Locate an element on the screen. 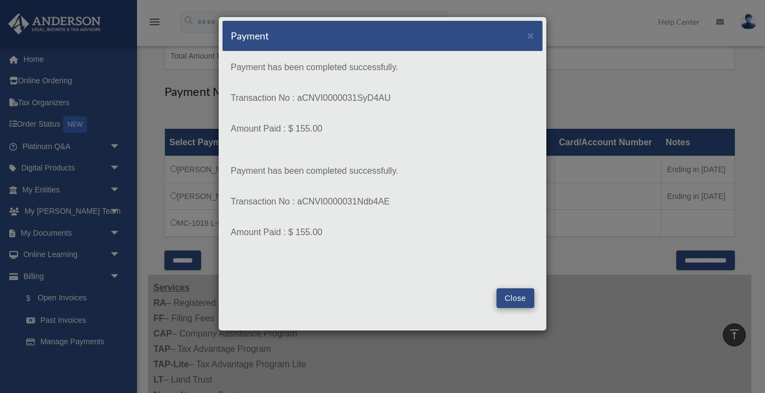 The image size is (765, 393). h5: Payment is located at coordinates (250, 36).